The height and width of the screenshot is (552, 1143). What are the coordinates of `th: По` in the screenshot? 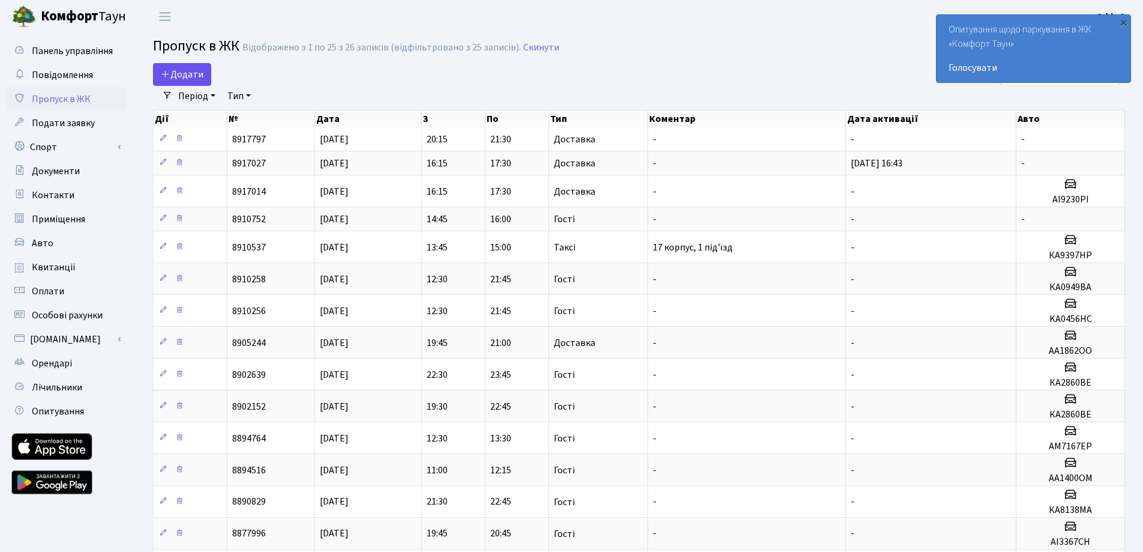 It's located at (517, 119).